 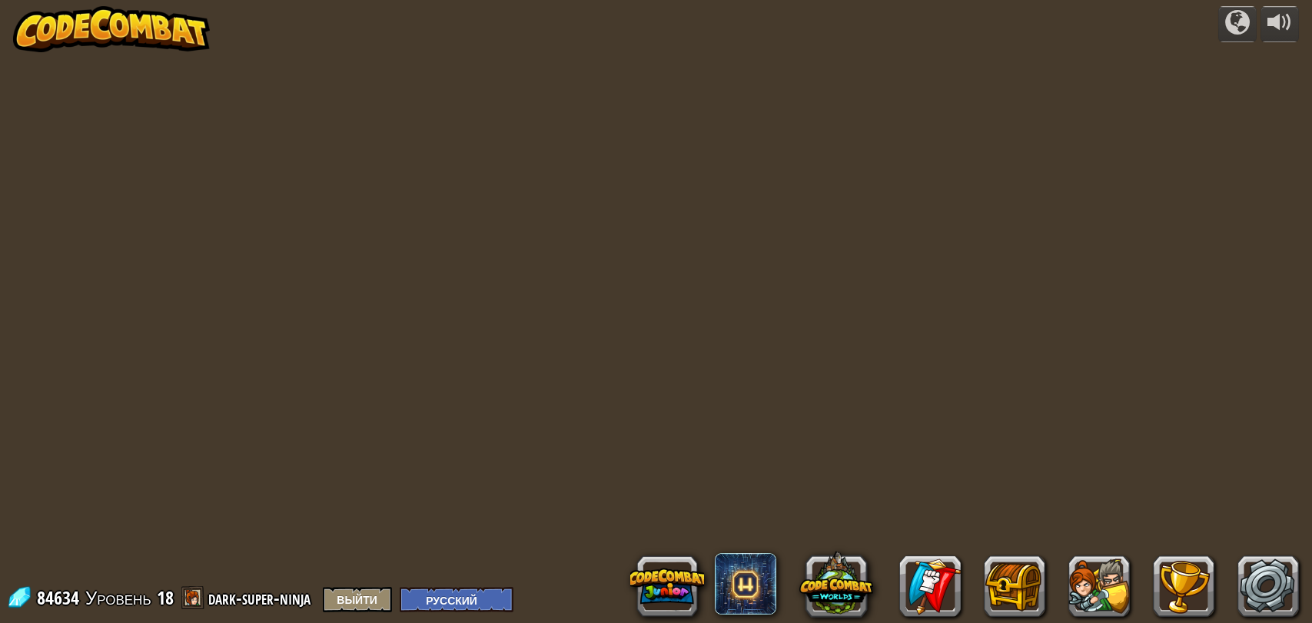 What do you see at coordinates (357, 600) in the screenshot?
I see `button: Выйти` at bounding box center [357, 600].